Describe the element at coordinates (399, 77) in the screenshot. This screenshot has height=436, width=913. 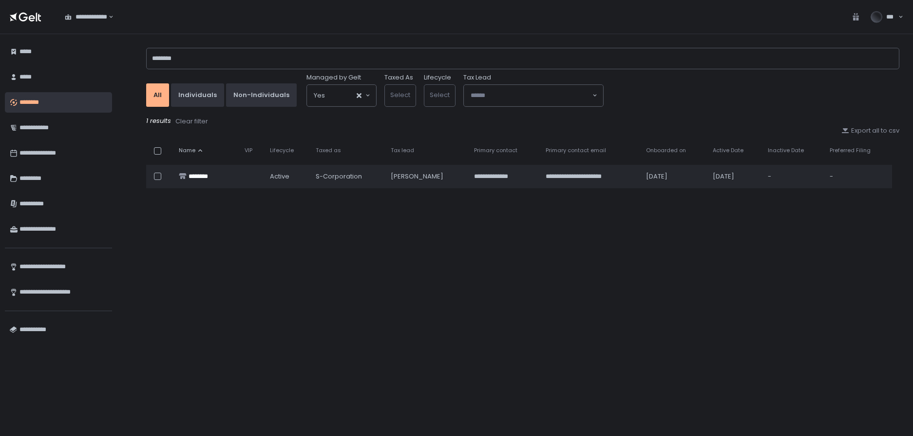
I see `label: Taxed As` at that location.